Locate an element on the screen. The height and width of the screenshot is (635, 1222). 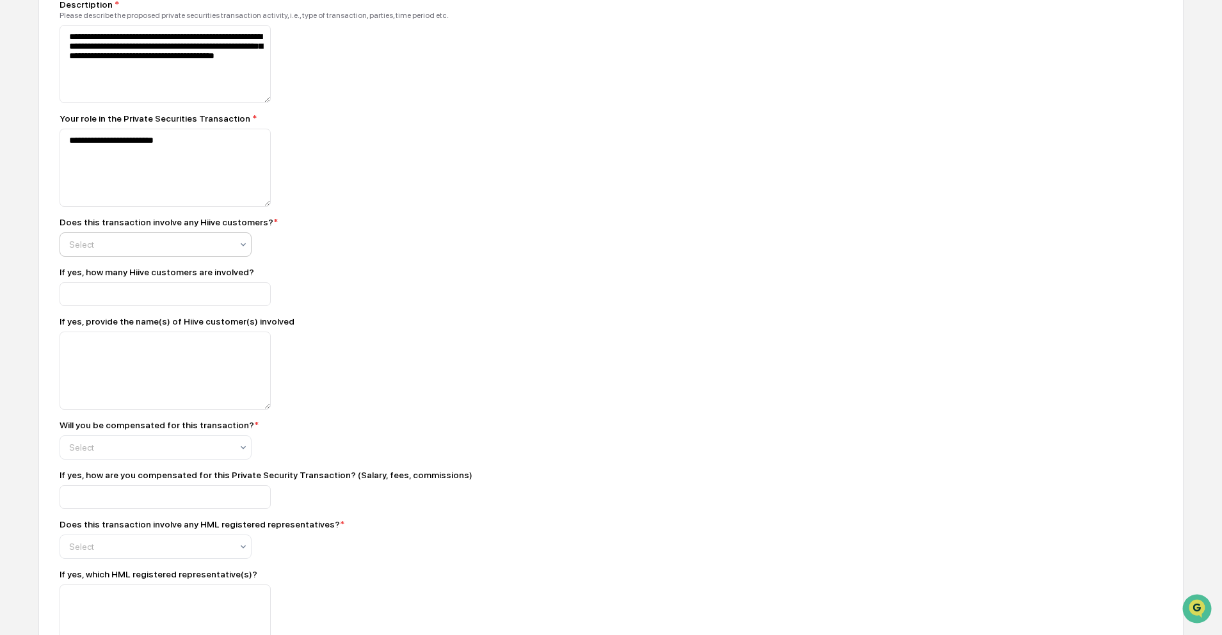
div: We're available if you need us! is located at coordinates (102, 116).